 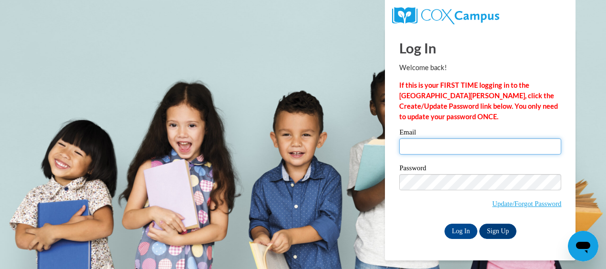 What do you see at coordinates (498, 231) in the screenshot?
I see `a: Sign Up` at bounding box center [498, 231].